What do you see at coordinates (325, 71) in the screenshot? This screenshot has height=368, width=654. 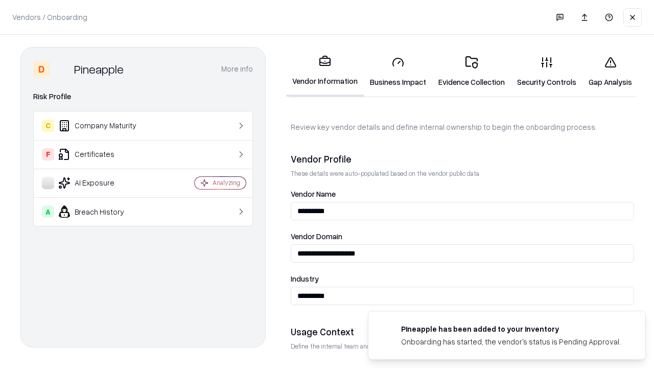 I see `a: Vendor Information` at bounding box center [325, 71].